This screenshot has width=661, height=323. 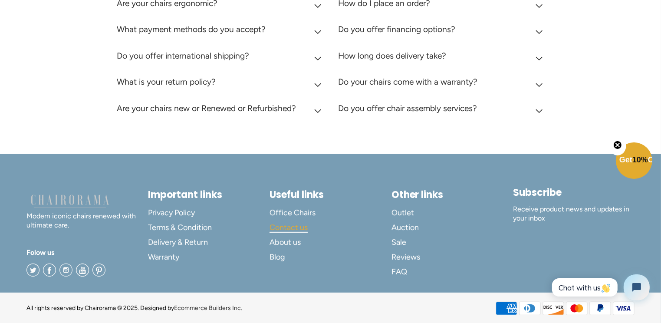 I want to click on h4: Folow us, so click(x=87, y=253).